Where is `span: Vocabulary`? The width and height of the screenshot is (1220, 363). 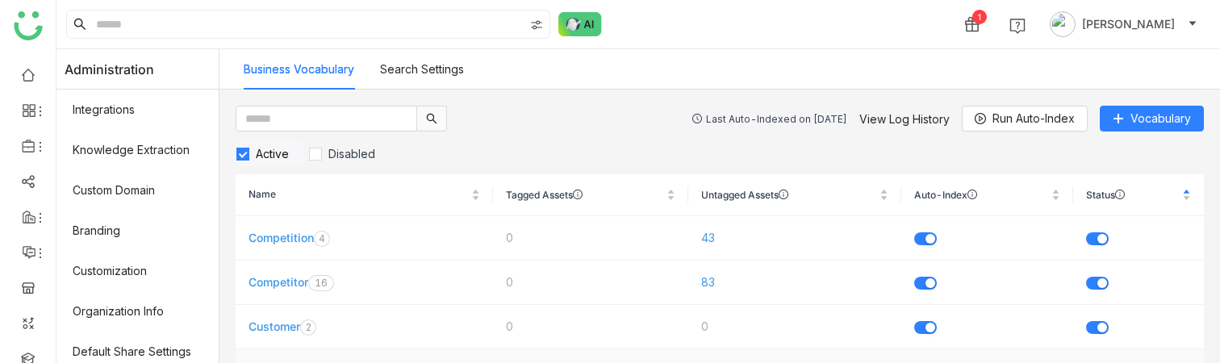
span: Vocabulary is located at coordinates (1161, 119).